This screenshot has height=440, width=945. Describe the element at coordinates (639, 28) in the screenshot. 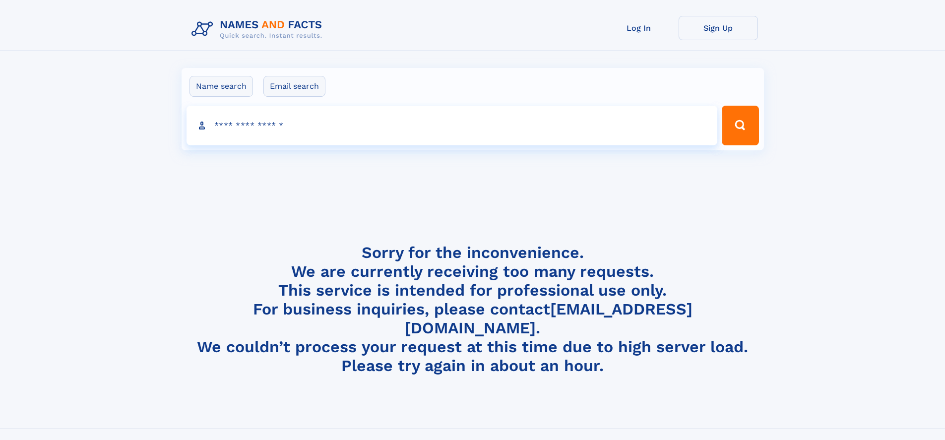

I see `a: Log In` at that location.